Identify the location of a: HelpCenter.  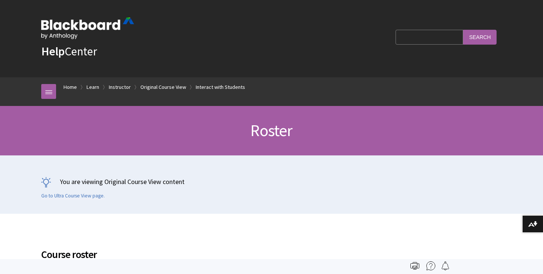
(69, 51).